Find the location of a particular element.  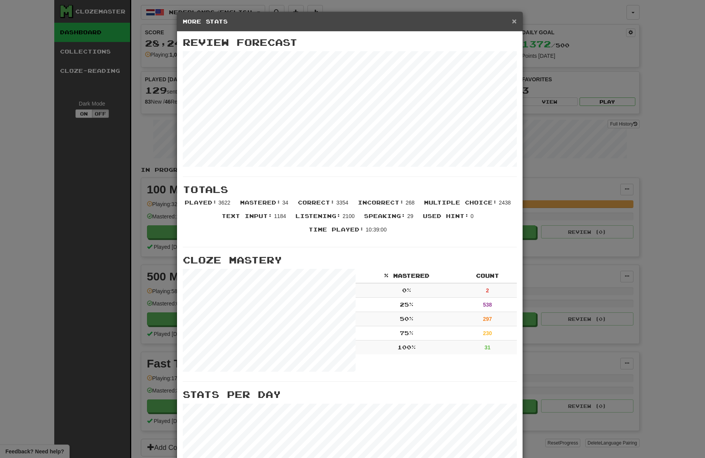

li: 2100 is located at coordinates (326, 219).